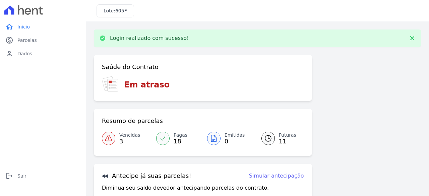 This screenshot has width=429, height=196. I want to click on h3: Em atraso, so click(147, 85).